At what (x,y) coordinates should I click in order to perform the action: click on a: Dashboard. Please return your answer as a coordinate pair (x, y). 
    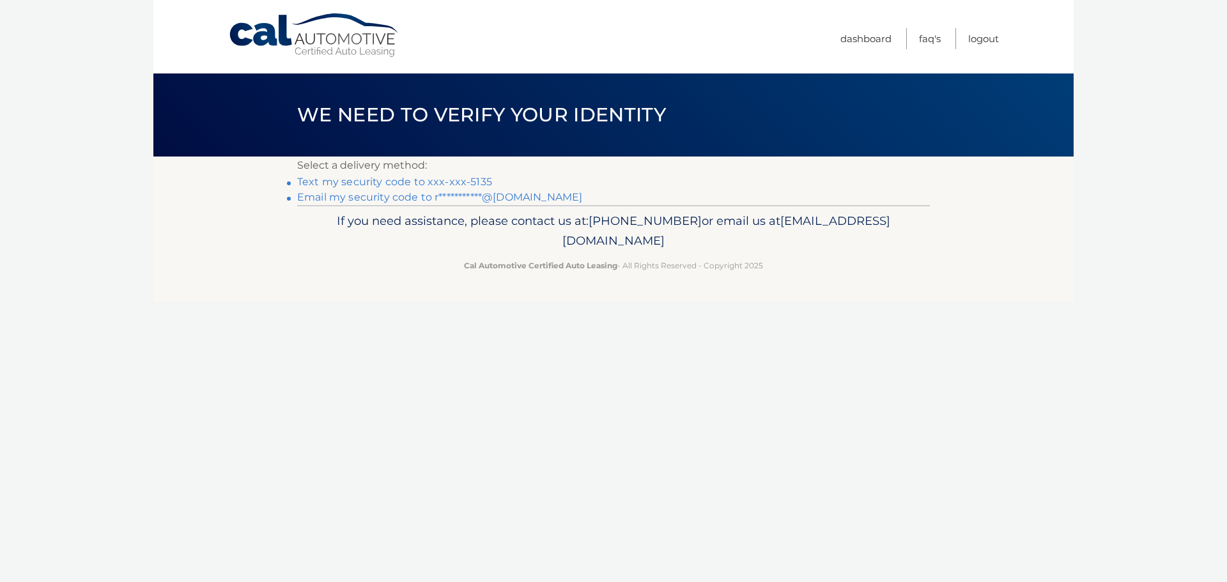
    Looking at the image, I should click on (866, 38).